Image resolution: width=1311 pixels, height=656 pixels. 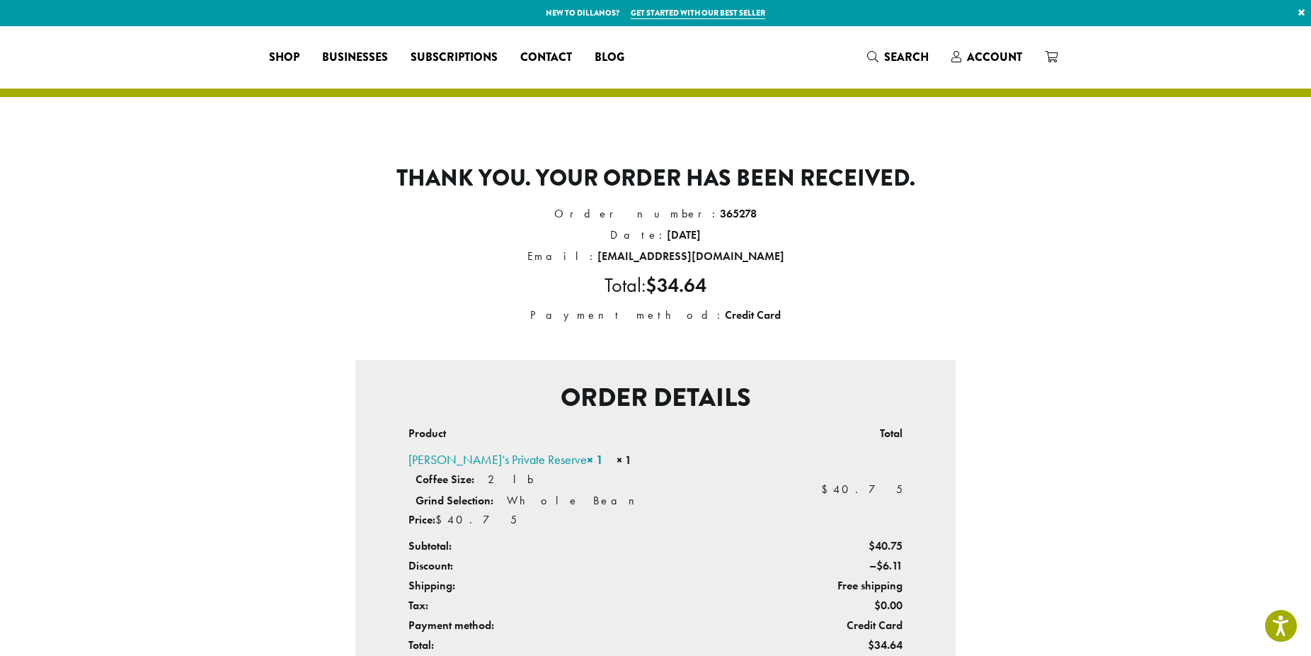 What do you see at coordinates (656, 178) in the screenshot?
I see `p: Thank you. Your order has been received.` at bounding box center [656, 178].